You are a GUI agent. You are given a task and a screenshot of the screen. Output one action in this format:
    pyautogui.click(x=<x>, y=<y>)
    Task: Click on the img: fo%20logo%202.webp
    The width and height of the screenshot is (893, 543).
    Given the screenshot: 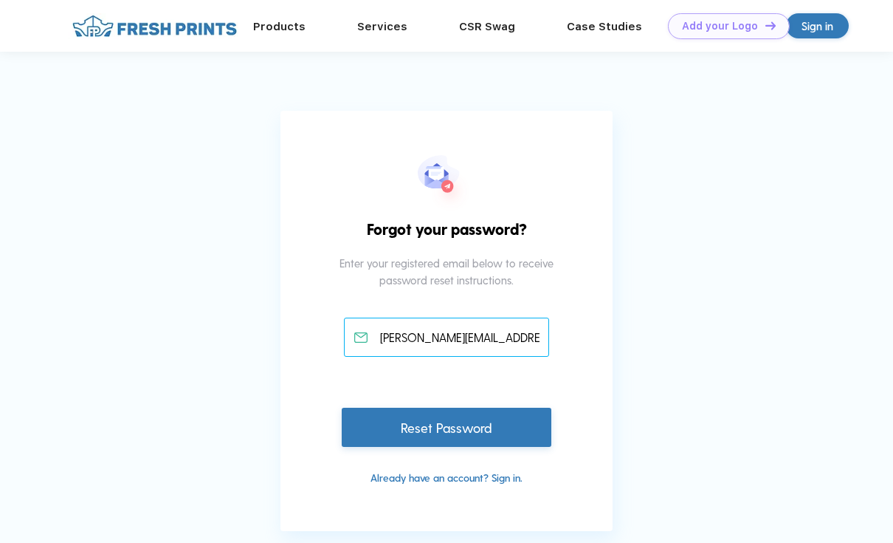 What is the action you would take?
    pyautogui.click(x=154, y=26)
    